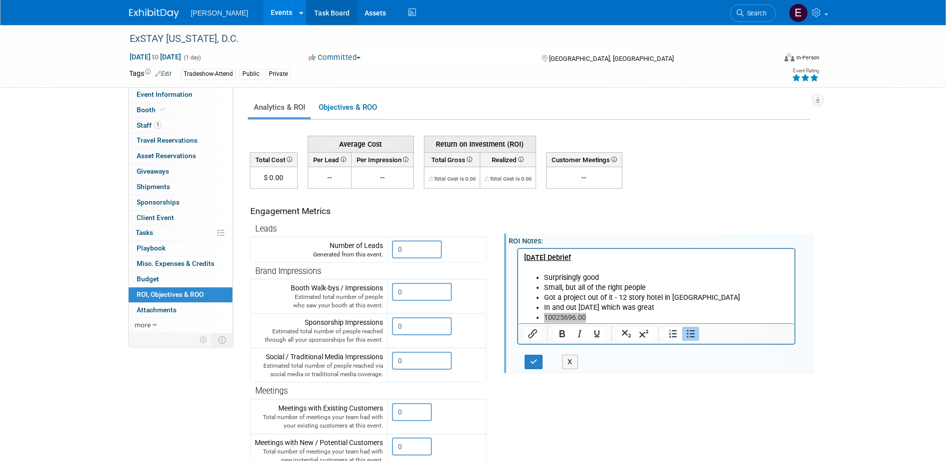 The width and height of the screenshot is (946, 461). I want to click on div: Estimated total number of people reached via social media or traditional media coverage., so click(319, 370).